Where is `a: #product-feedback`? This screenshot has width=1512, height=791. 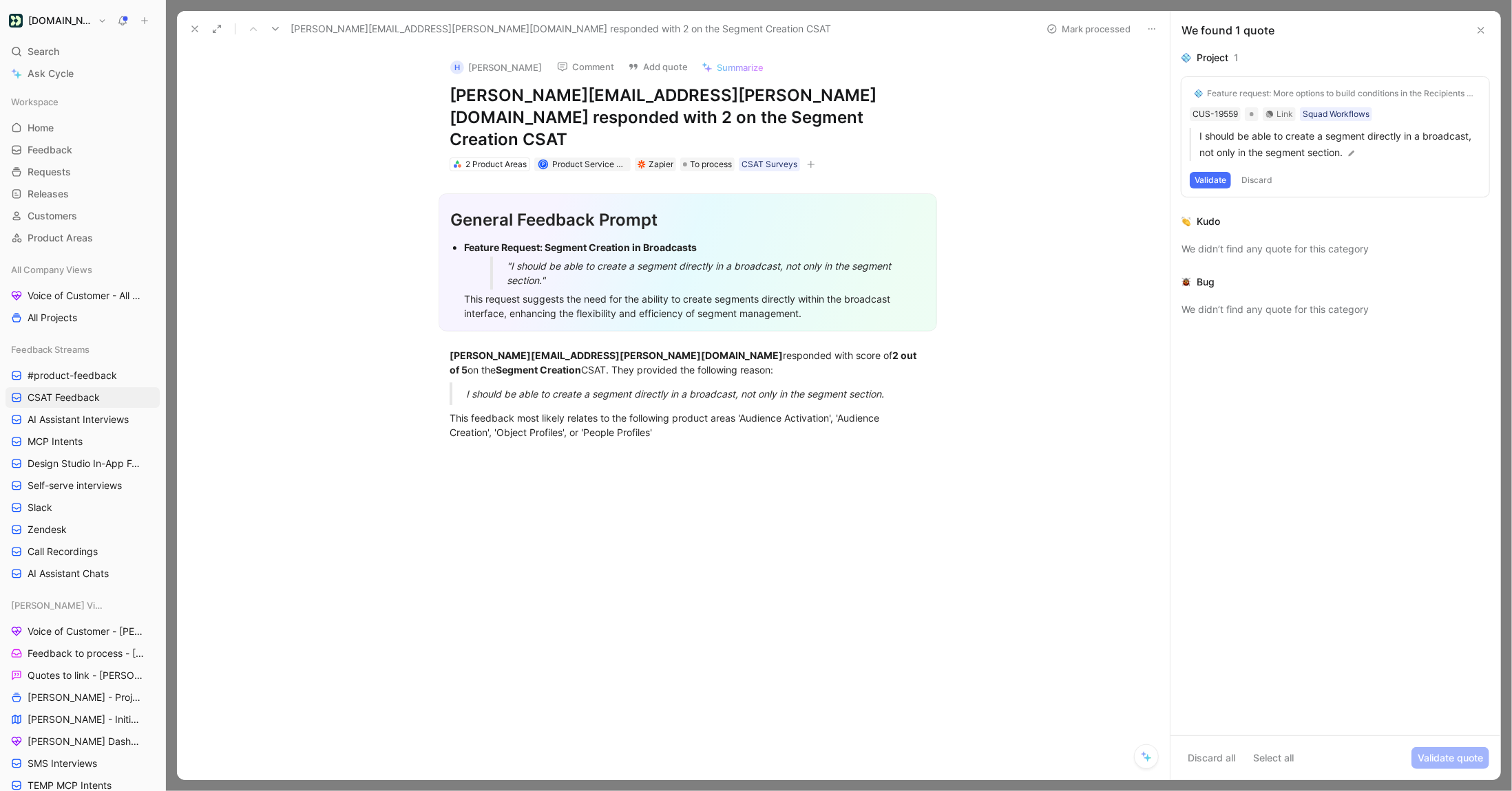 a: #product-feedback is located at coordinates (82, 375).